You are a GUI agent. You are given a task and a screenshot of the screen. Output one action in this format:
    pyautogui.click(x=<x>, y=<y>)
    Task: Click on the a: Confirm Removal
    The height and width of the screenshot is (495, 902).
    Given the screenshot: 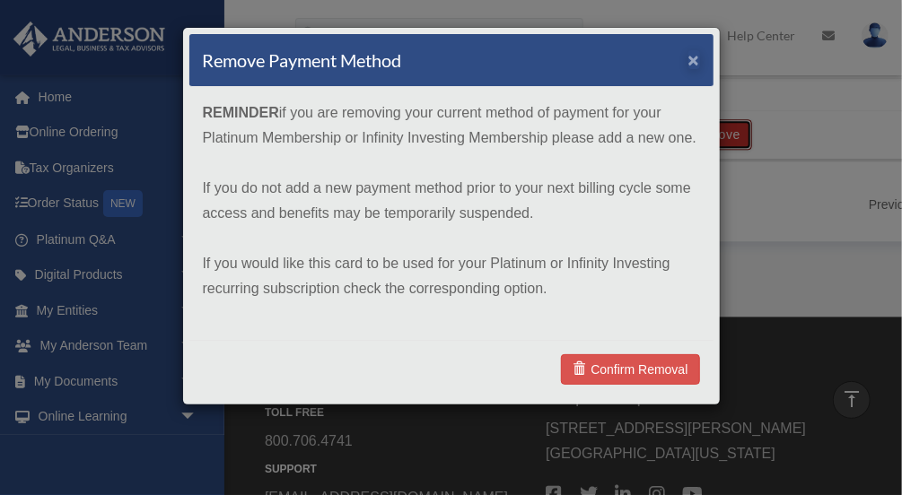 What is the action you would take?
    pyautogui.click(x=630, y=370)
    